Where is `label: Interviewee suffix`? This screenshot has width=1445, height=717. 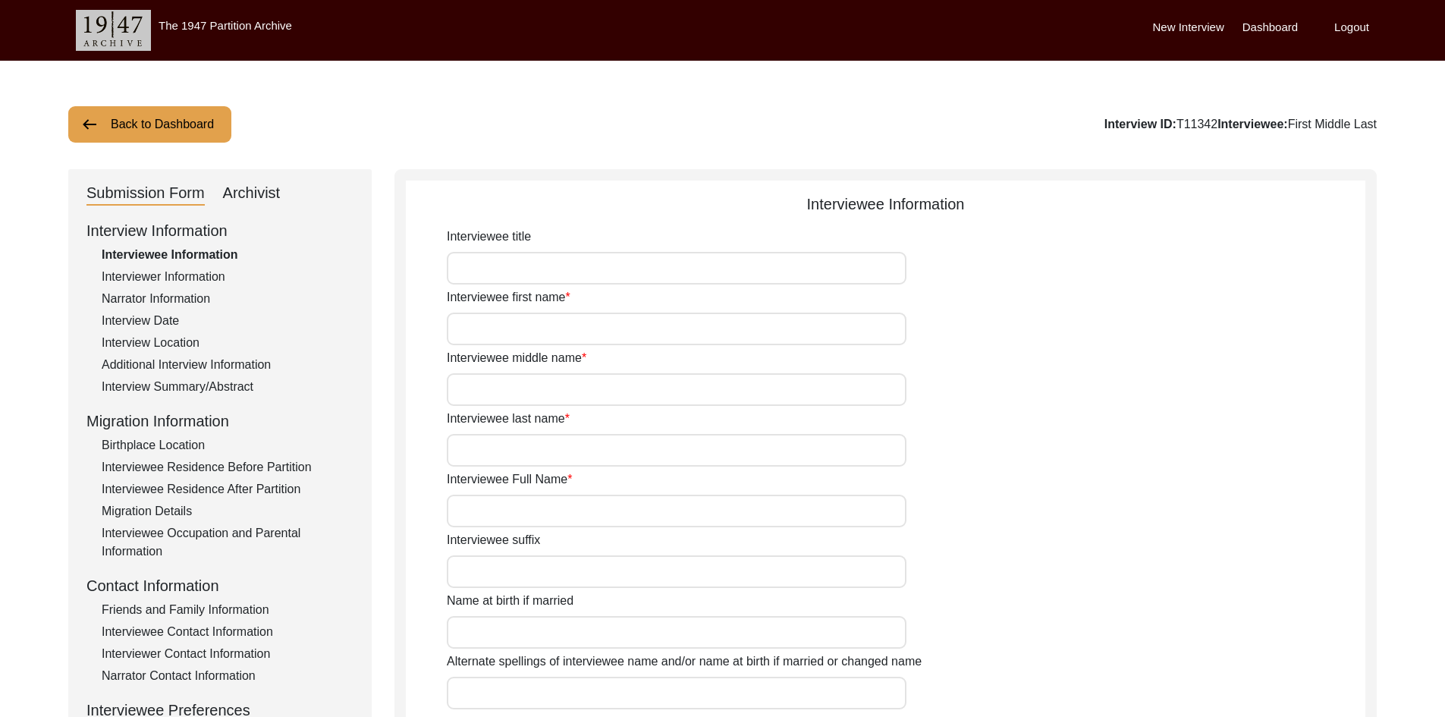 label: Interviewee suffix is located at coordinates (493, 540).